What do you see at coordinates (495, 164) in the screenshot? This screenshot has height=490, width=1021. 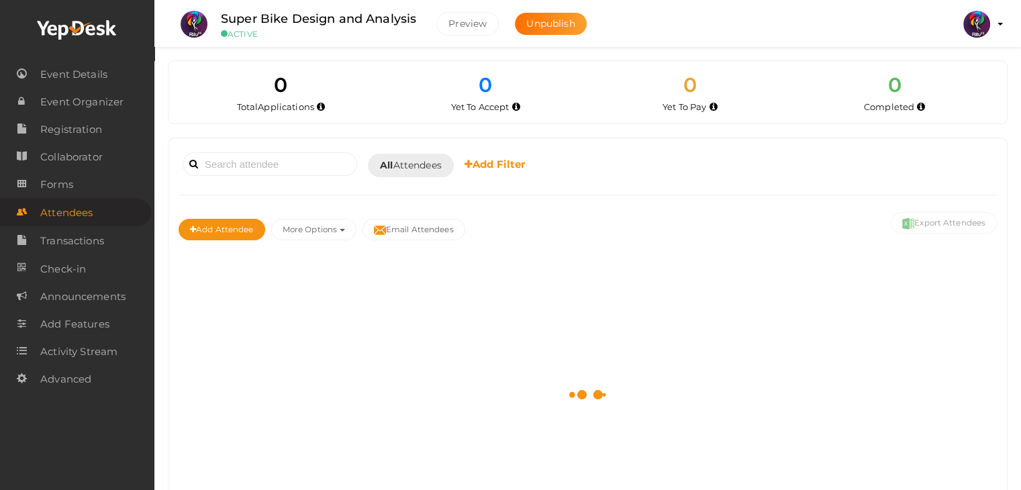 I see `b: Add Filter` at bounding box center [495, 164].